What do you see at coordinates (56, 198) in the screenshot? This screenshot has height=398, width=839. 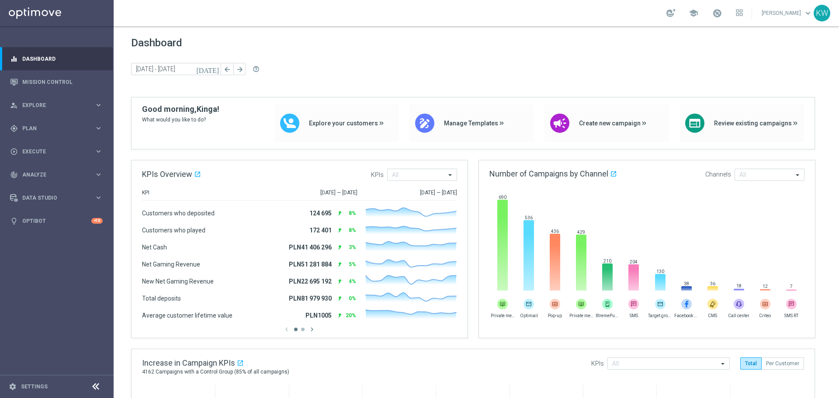 I see `div: Data Studio keyboard_arrow_right` at bounding box center [56, 198].